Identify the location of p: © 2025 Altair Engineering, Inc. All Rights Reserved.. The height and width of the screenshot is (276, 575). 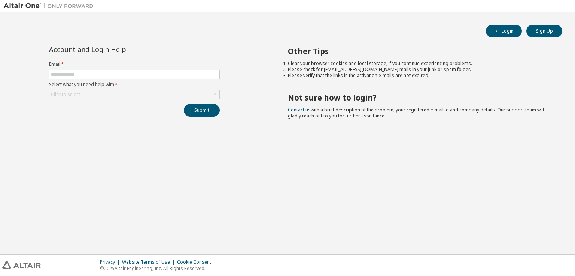
(158, 269).